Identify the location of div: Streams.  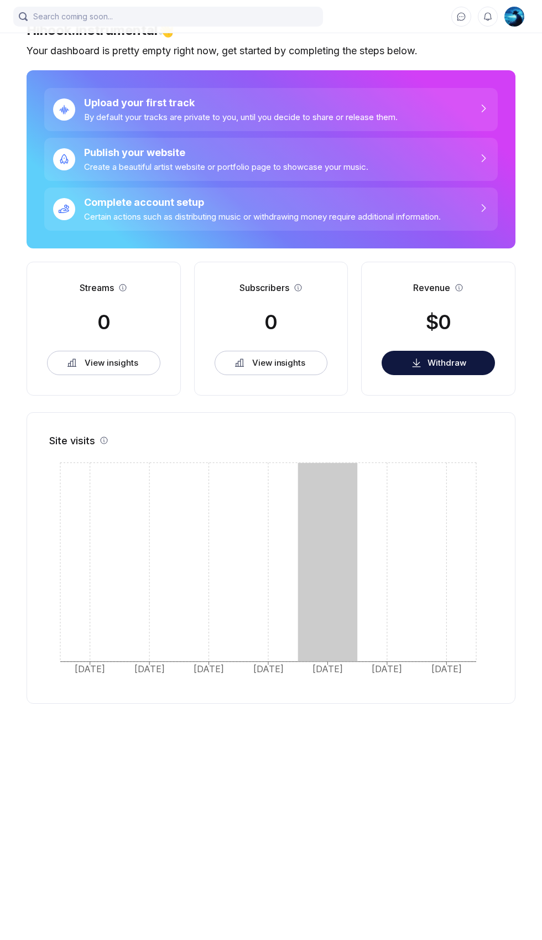
(97, 288).